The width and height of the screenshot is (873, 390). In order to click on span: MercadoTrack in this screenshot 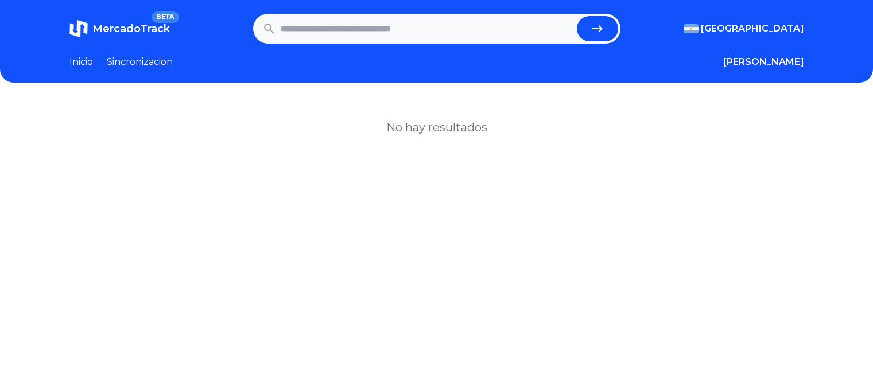, I will do `click(131, 29)`.